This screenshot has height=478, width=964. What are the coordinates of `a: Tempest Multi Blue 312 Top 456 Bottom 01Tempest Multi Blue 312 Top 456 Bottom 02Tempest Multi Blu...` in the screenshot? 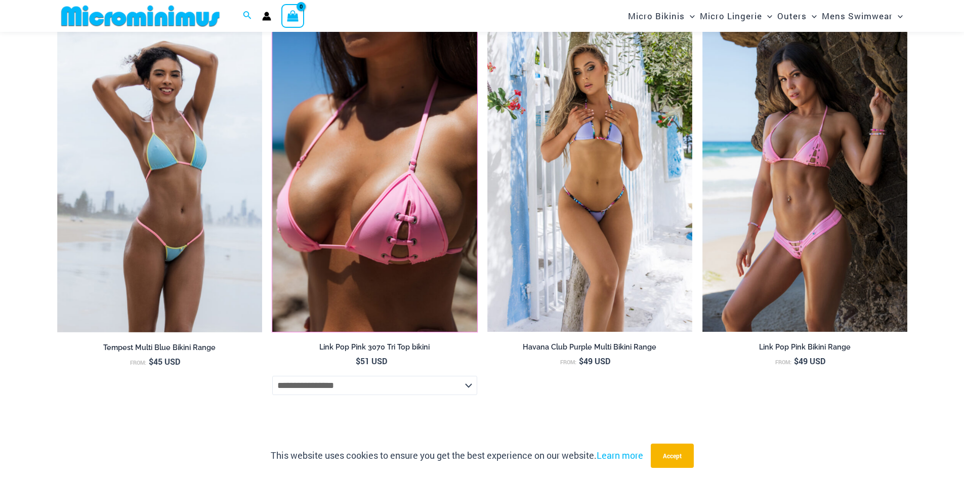 It's located at (159, 178).